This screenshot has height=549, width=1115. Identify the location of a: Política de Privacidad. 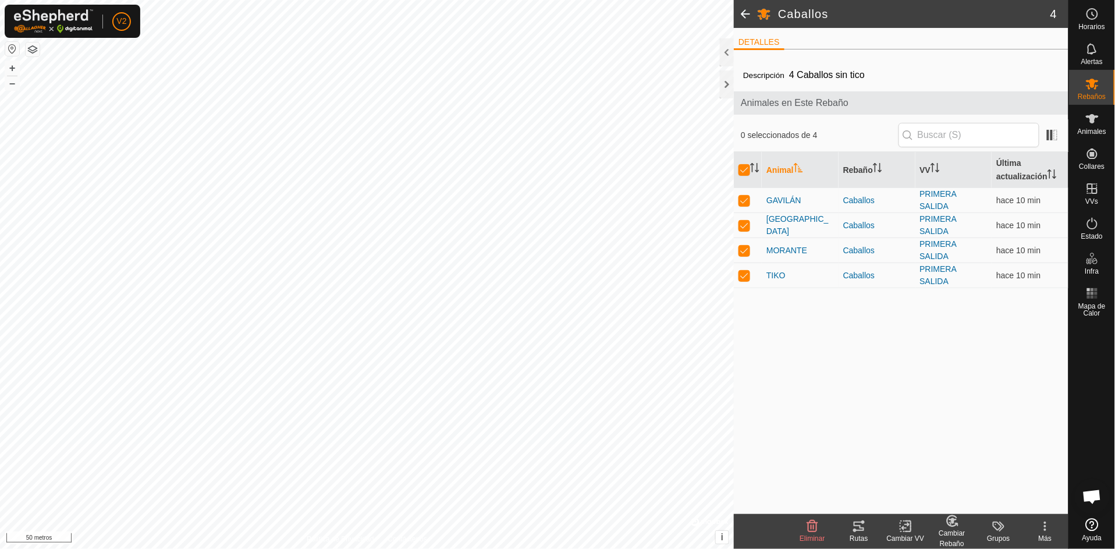
(340, 539).